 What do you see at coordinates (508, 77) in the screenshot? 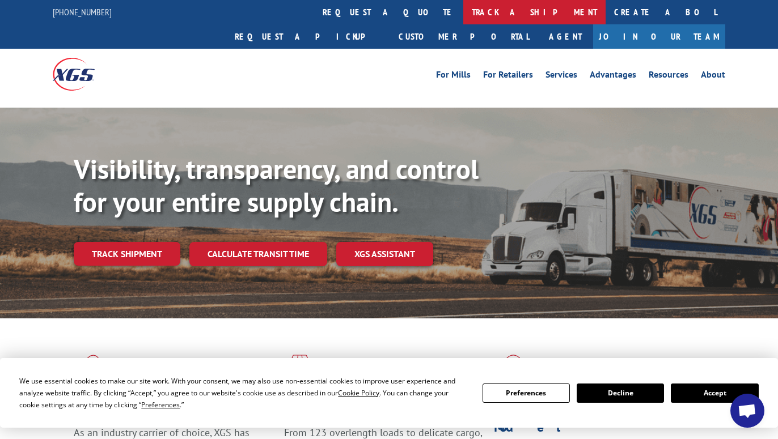
I see `a: For Retailers` at bounding box center [508, 77].